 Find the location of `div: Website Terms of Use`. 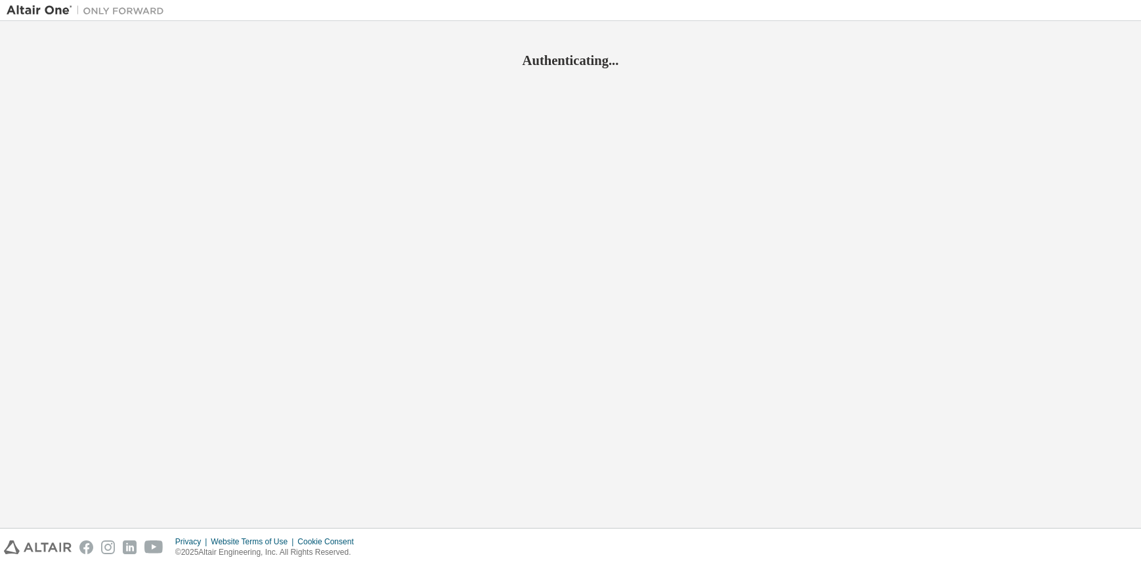

div: Website Terms of Use is located at coordinates (254, 542).